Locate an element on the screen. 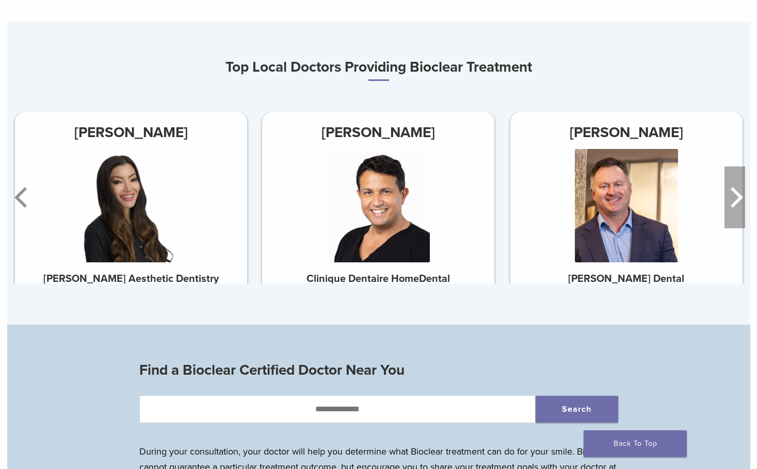 The height and width of the screenshot is (469, 757). img: Dr. Peter Drews is located at coordinates (626, 206).